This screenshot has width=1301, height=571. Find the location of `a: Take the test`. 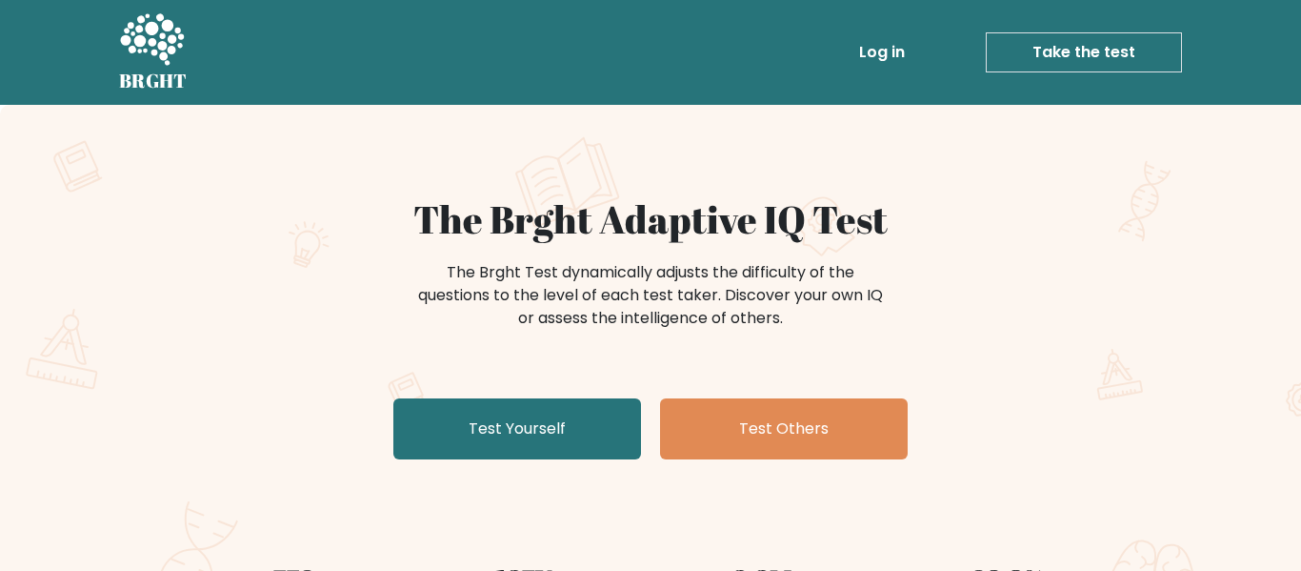

a: Take the test is located at coordinates (1084, 52).